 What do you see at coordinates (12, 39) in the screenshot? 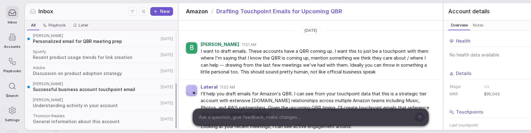
I see `a: Accounts` at bounding box center [12, 39].